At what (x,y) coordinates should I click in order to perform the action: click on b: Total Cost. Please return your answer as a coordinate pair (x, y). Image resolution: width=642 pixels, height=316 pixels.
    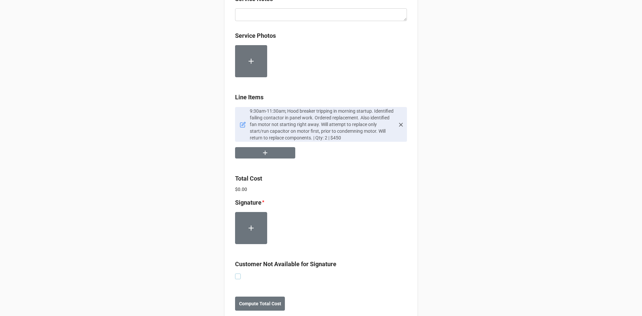
    Looking at the image, I should click on (248, 178).